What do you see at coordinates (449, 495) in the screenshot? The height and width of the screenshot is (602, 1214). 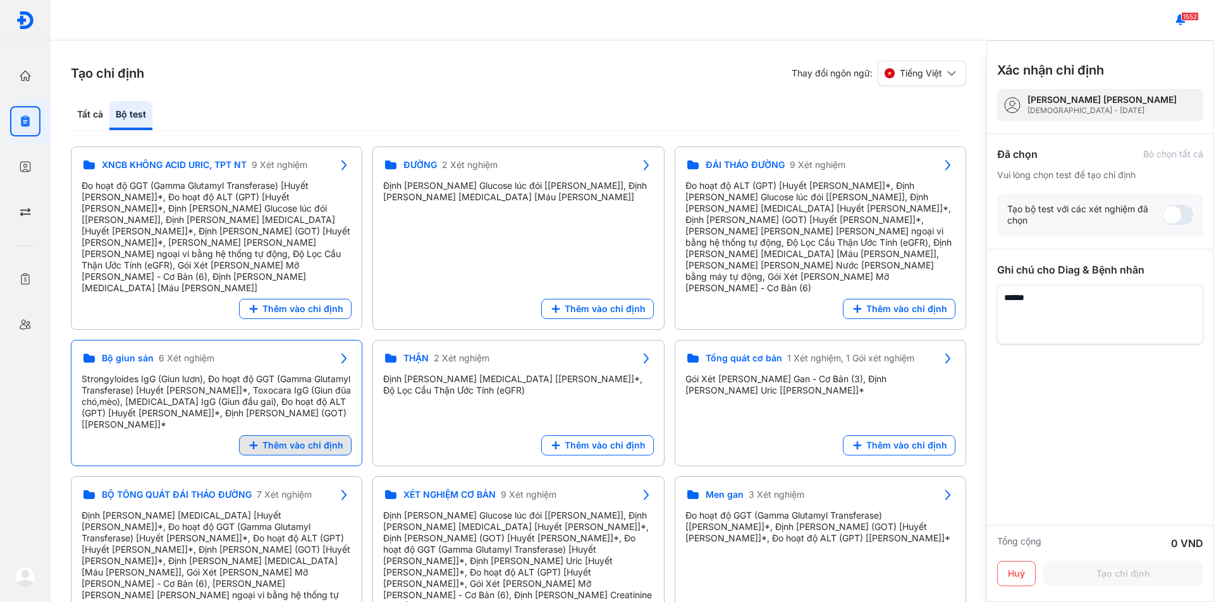 I see `span: XÉT NGHIỆM CƠ BẢN` at bounding box center [449, 495].